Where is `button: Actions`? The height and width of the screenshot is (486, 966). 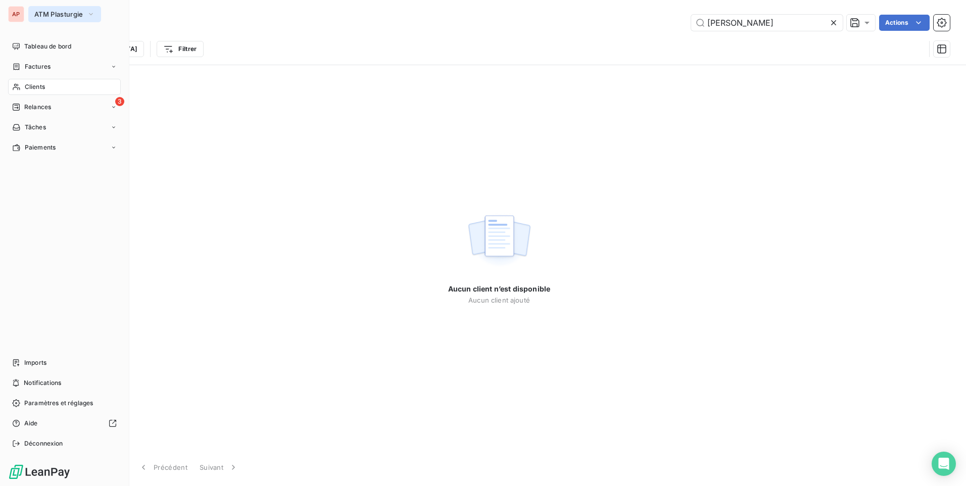
button: Actions is located at coordinates (905, 23).